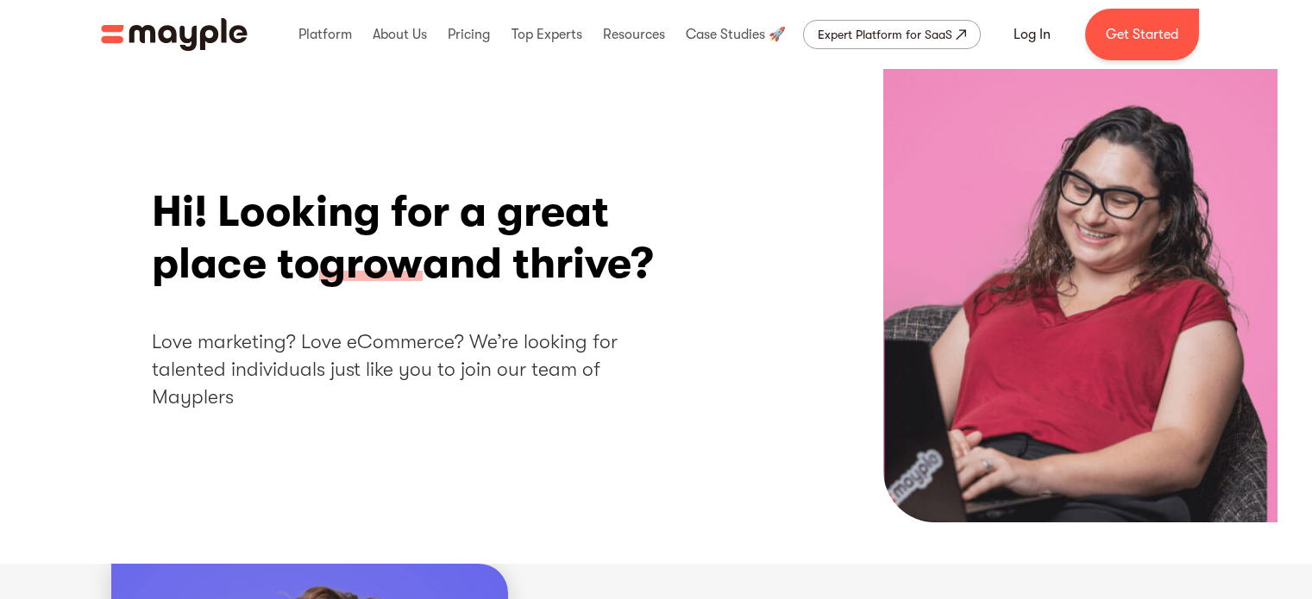  Describe the element at coordinates (634, 34) in the screenshot. I see `div: Resources` at that location.